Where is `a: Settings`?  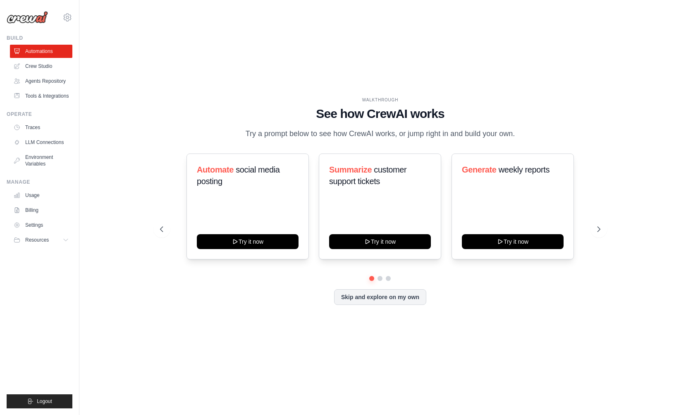 a: Settings is located at coordinates (41, 225).